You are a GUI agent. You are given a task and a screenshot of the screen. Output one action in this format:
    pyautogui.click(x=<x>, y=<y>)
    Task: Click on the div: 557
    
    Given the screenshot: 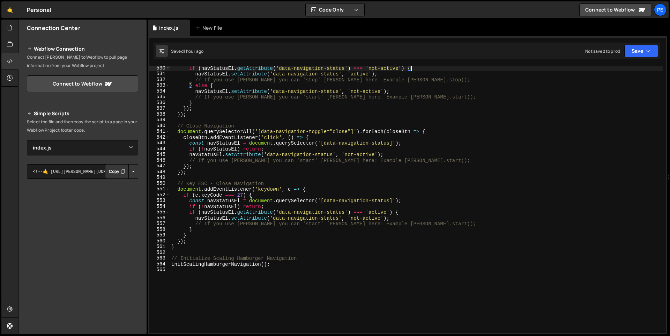 What is the action you would take?
    pyautogui.click(x=159, y=223)
    